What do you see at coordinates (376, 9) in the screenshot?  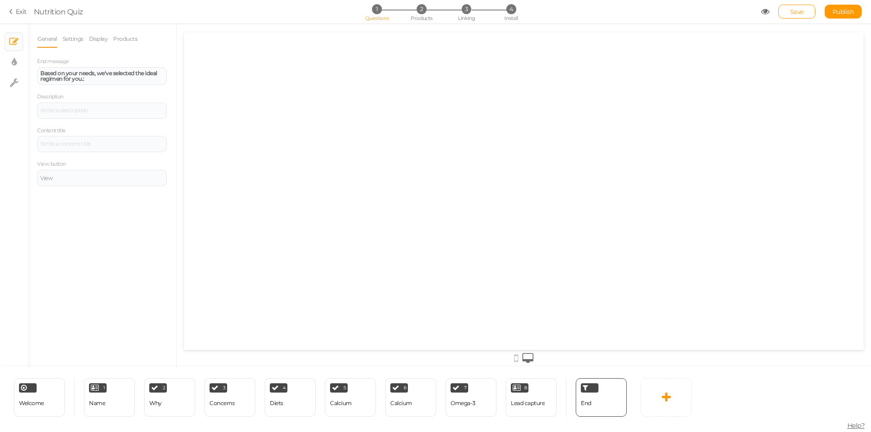 I see `li: 1 Questions` at bounding box center [376, 9].